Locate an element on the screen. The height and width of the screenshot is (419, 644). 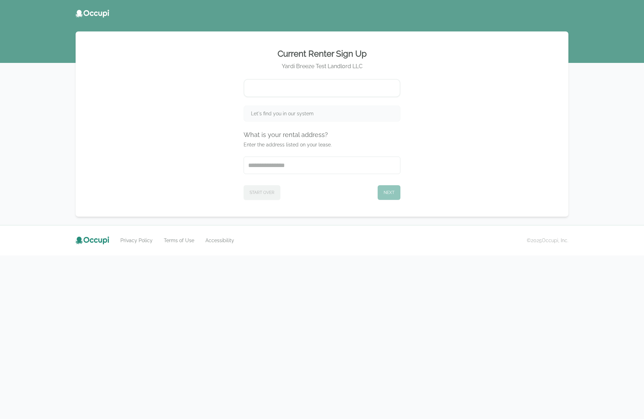
a: Accessibility is located at coordinates (220, 241).